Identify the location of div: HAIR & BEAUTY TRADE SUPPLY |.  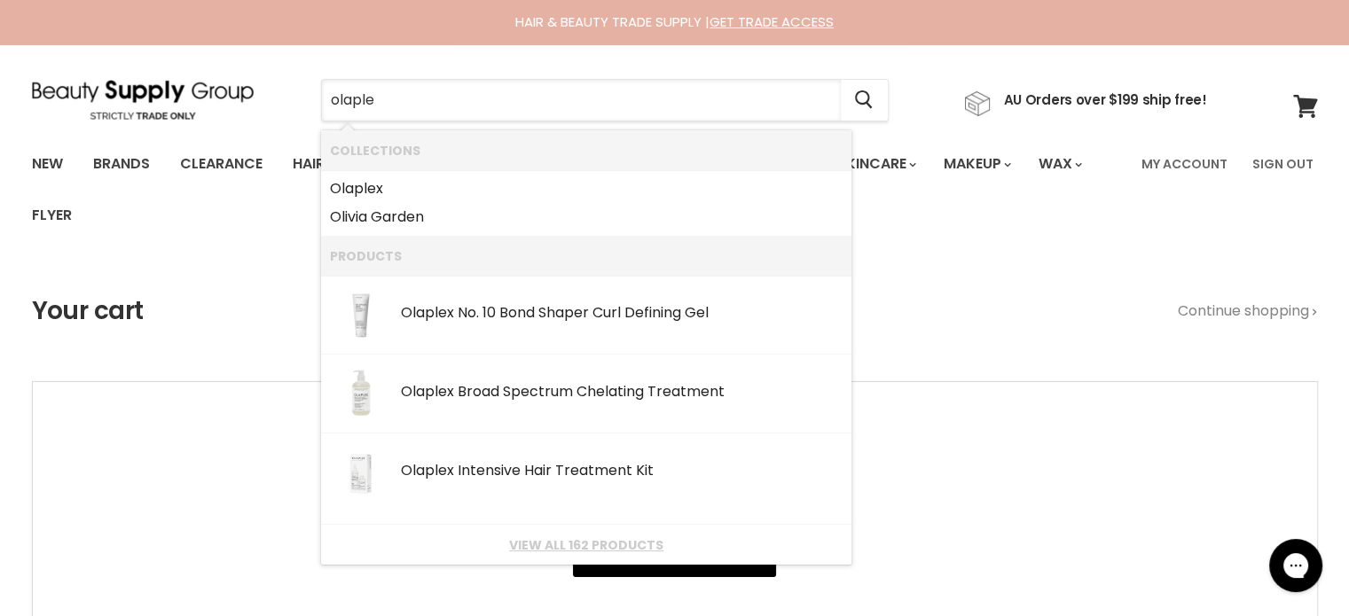
(675, 22).